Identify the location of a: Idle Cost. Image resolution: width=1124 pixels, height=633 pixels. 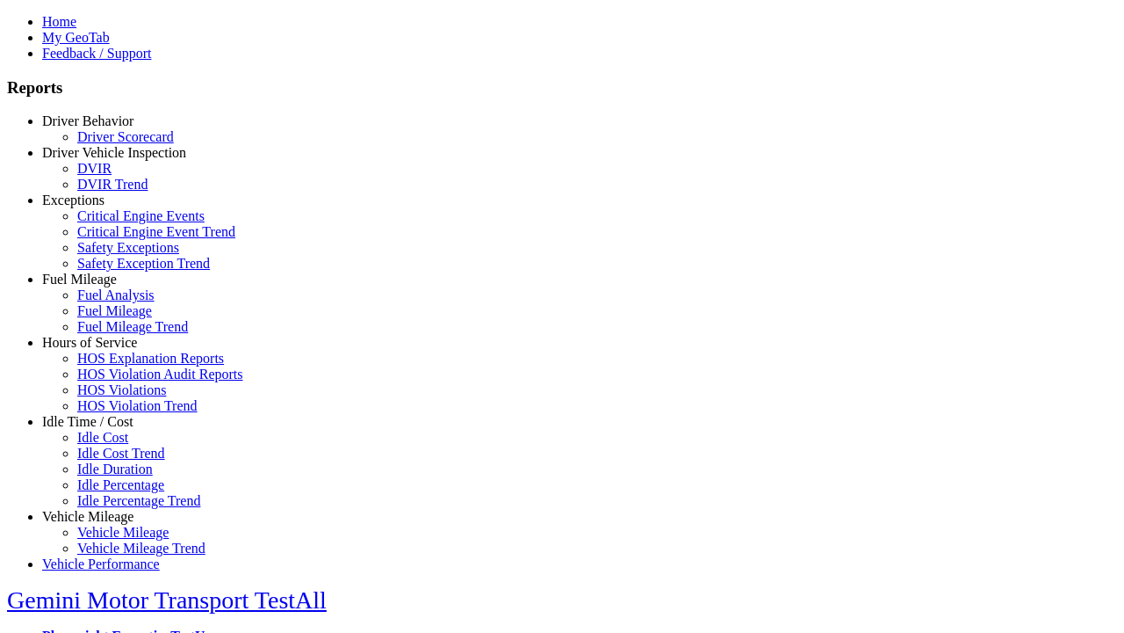
(103, 437).